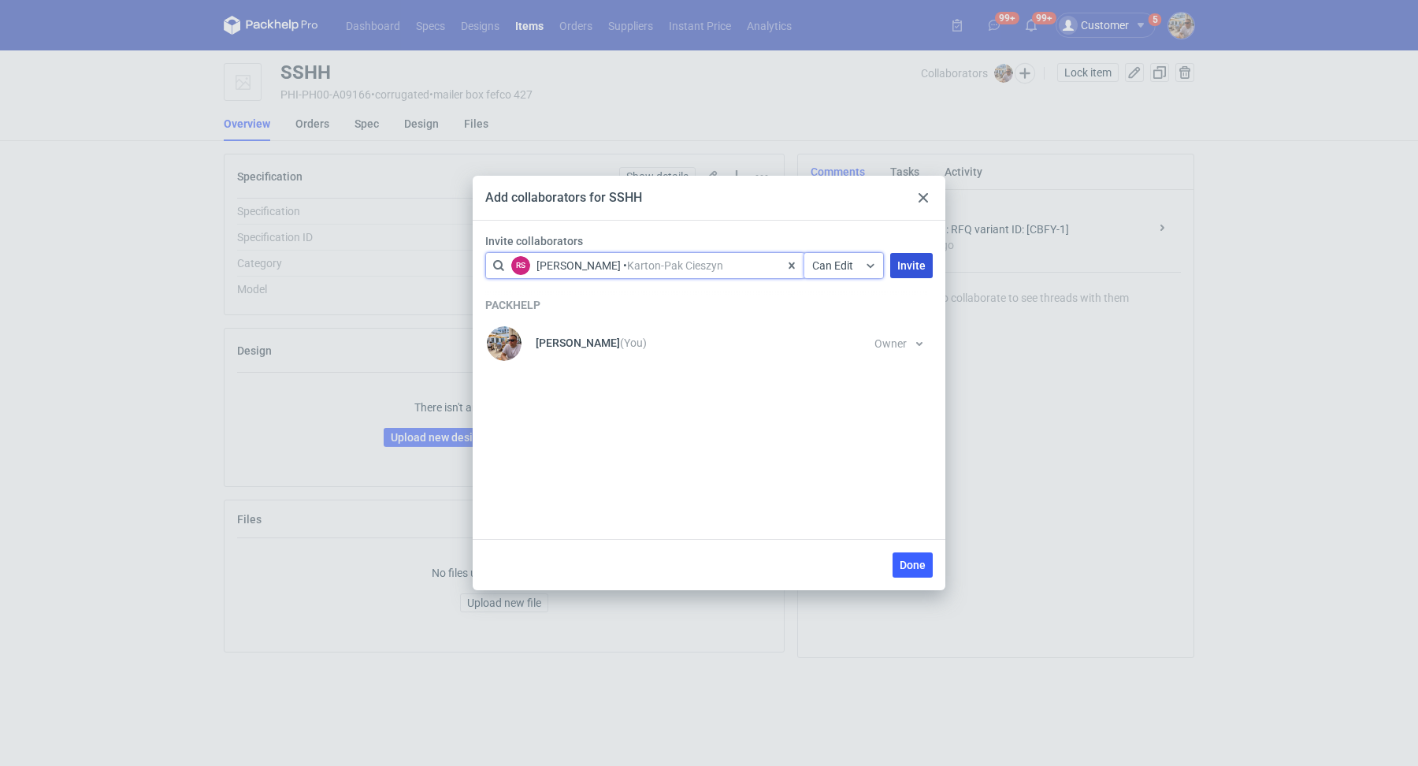  What do you see at coordinates (833, 266) in the screenshot?
I see `span: Can Edit` at bounding box center [833, 266].